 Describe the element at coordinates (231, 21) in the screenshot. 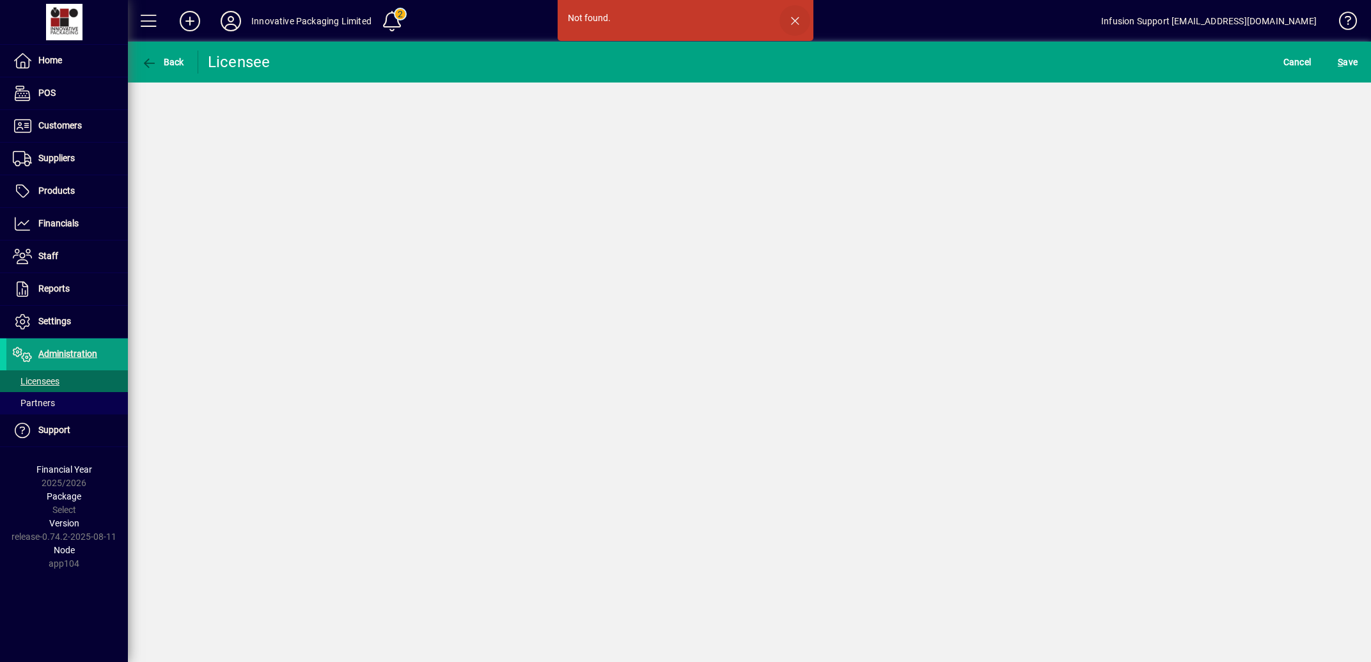

I see `button: Profile` at that location.